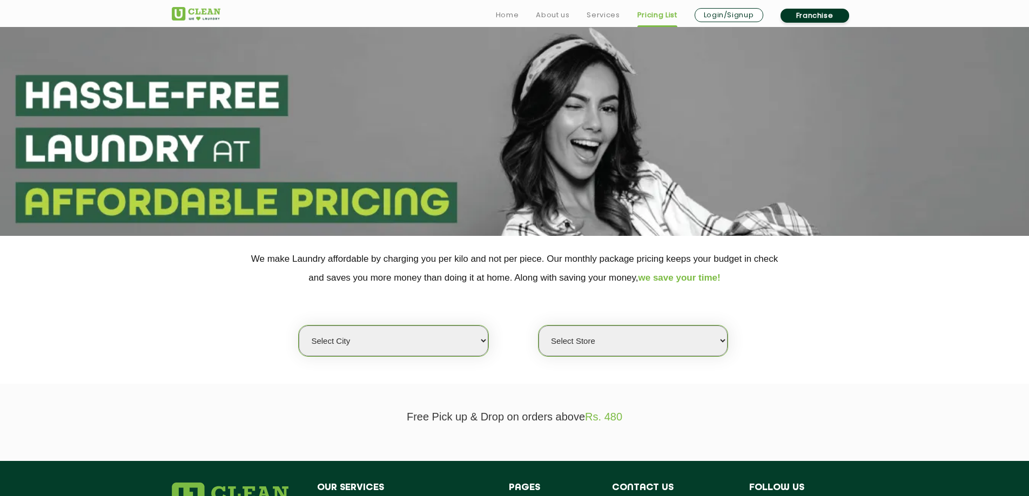  Describe the element at coordinates (507, 15) in the screenshot. I see `a: Home` at that location.